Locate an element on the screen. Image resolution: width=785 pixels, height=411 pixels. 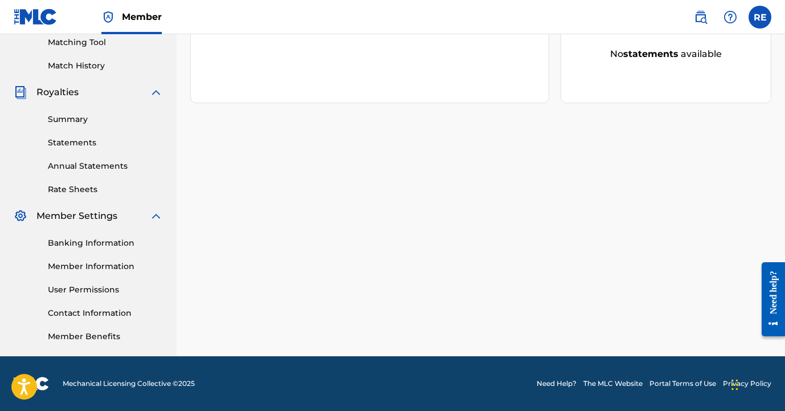
img: help is located at coordinates (730, 17).